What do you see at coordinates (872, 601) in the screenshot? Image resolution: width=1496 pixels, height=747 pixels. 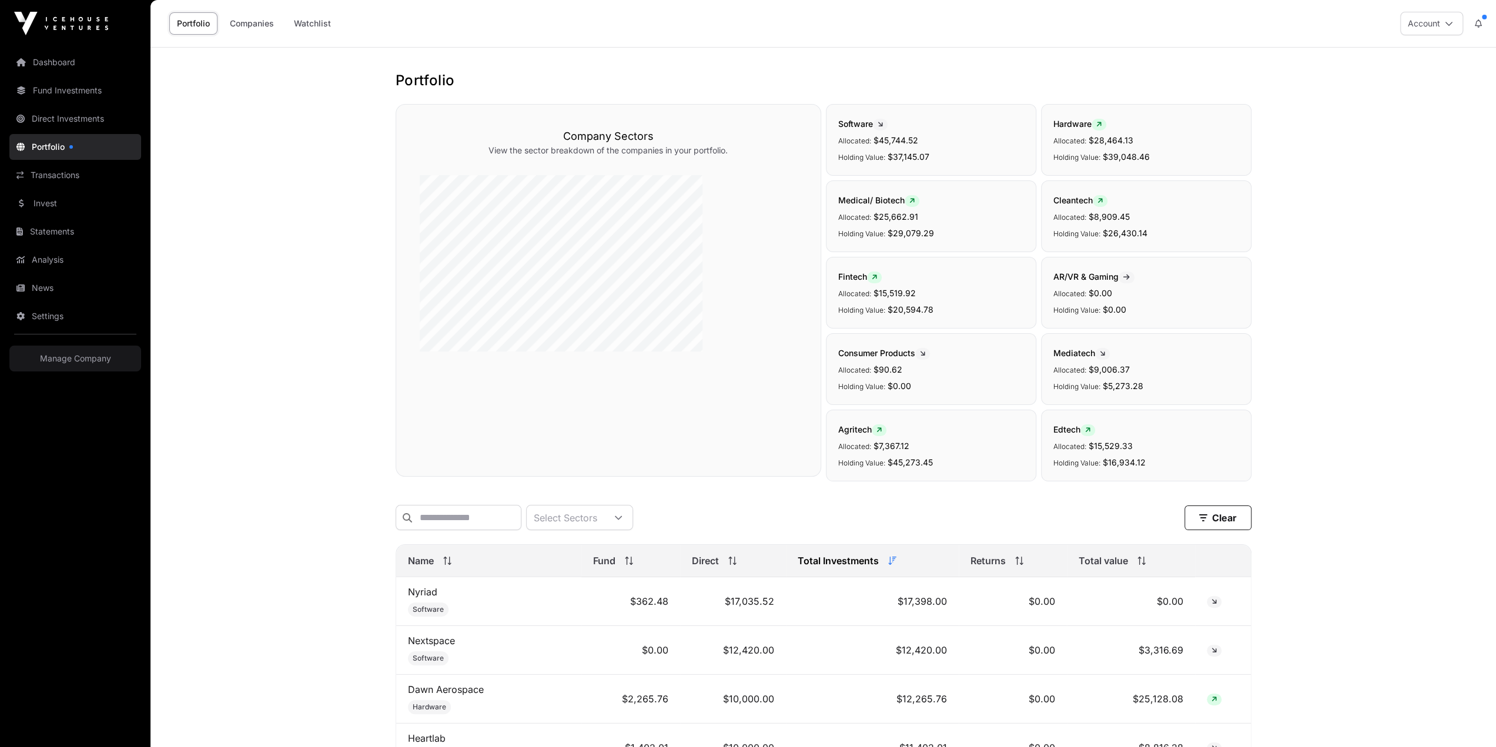 I see `td: $17,398.00` at bounding box center [872, 601].